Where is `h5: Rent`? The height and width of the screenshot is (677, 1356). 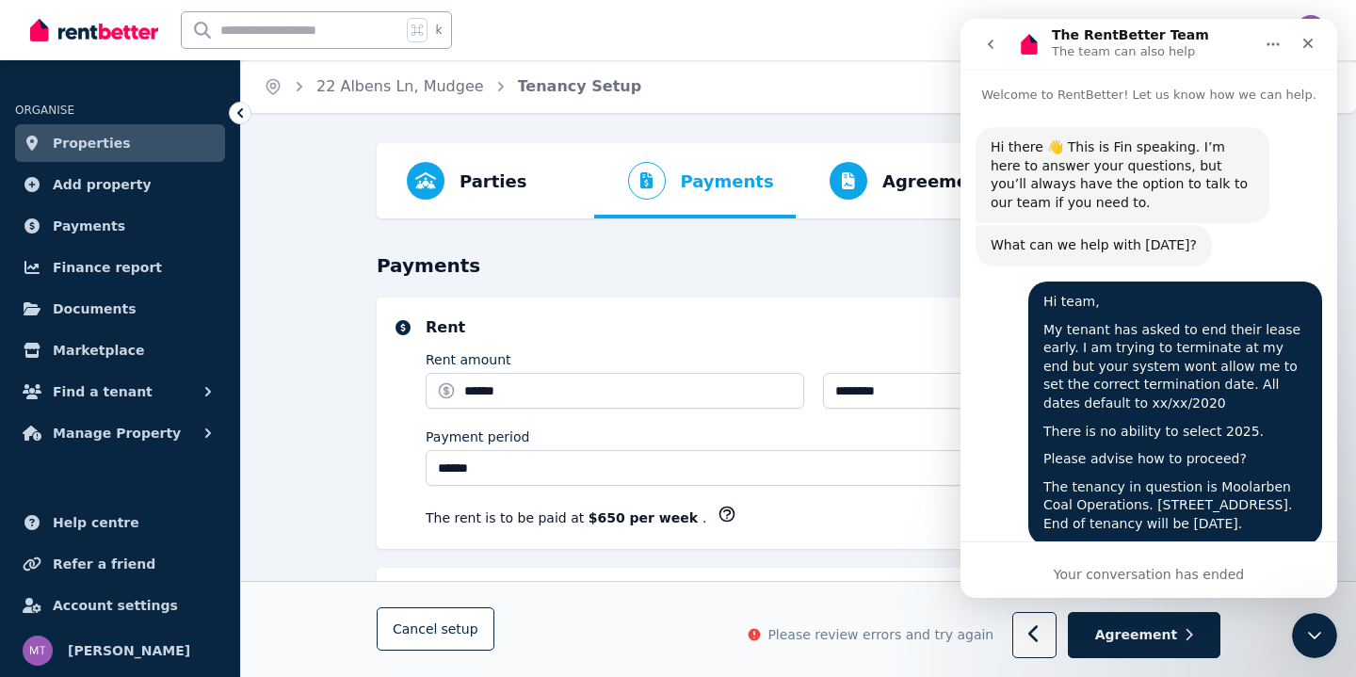 h5: Rent is located at coordinates (813, 328).